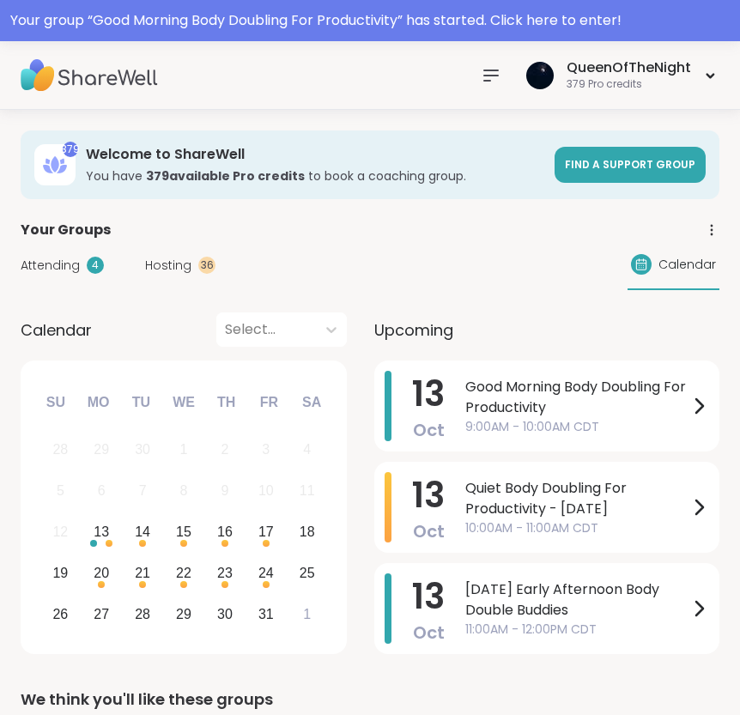  What do you see at coordinates (315, 176) in the screenshot?
I see `h3: You have to book a coaching group.` at bounding box center [315, 176].